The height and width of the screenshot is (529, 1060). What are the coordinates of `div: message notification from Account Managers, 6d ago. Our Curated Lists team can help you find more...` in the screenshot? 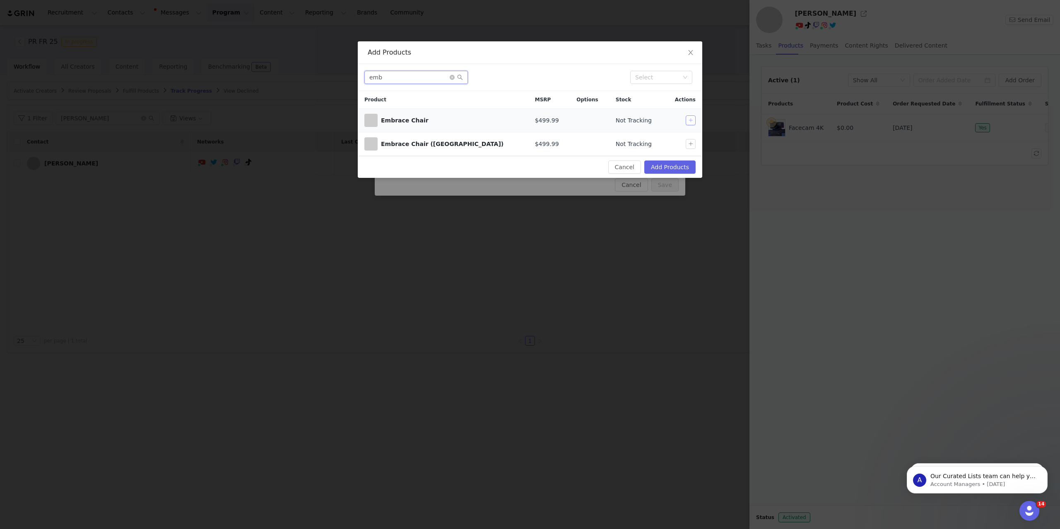 It's located at (83, 31).